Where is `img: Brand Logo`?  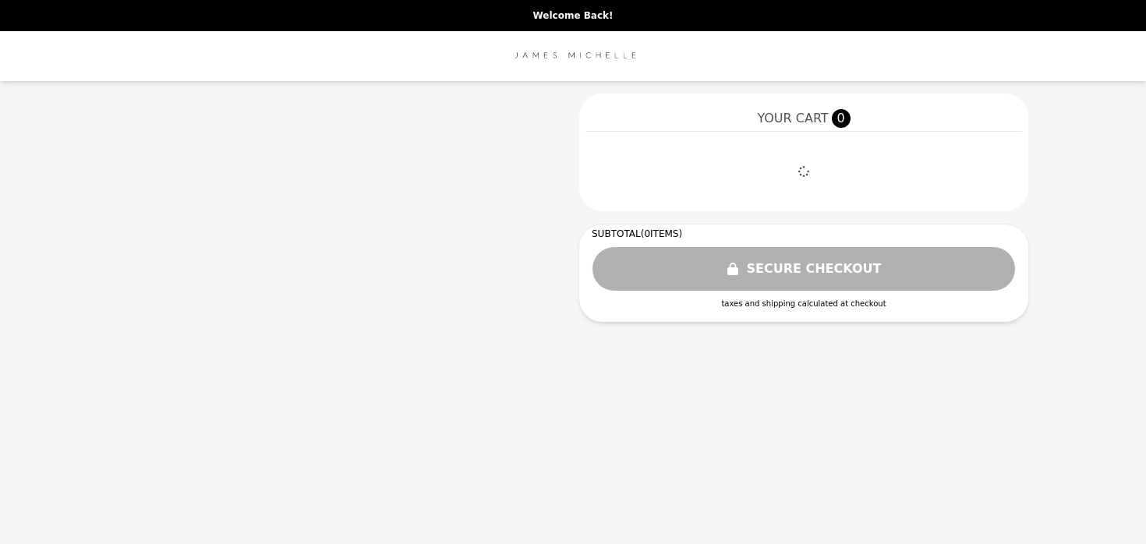 img: Brand Logo is located at coordinates (573, 56).